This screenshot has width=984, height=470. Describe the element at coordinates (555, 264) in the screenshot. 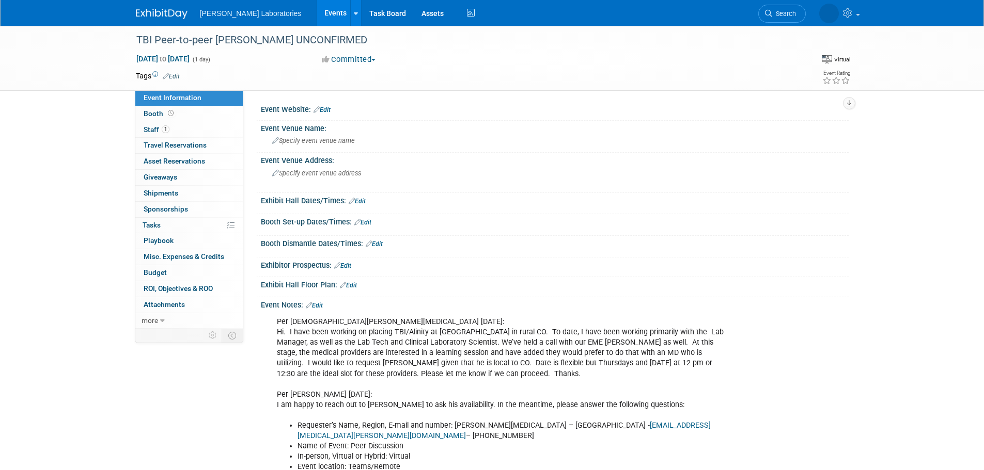

I see `div: Exhibitor Prospectus:` at that location.